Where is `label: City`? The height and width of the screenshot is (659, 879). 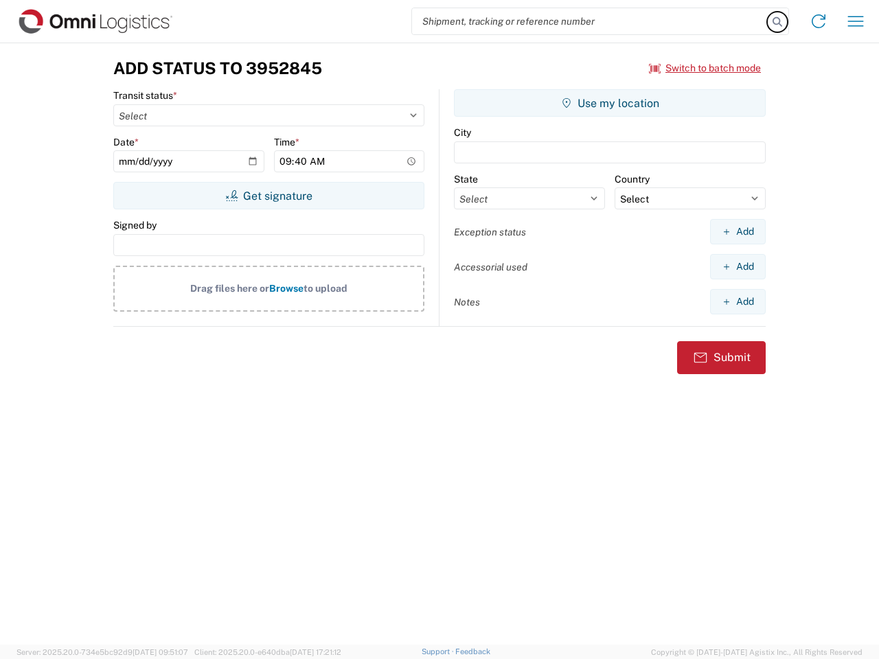 label: City is located at coordinates (462, 133).